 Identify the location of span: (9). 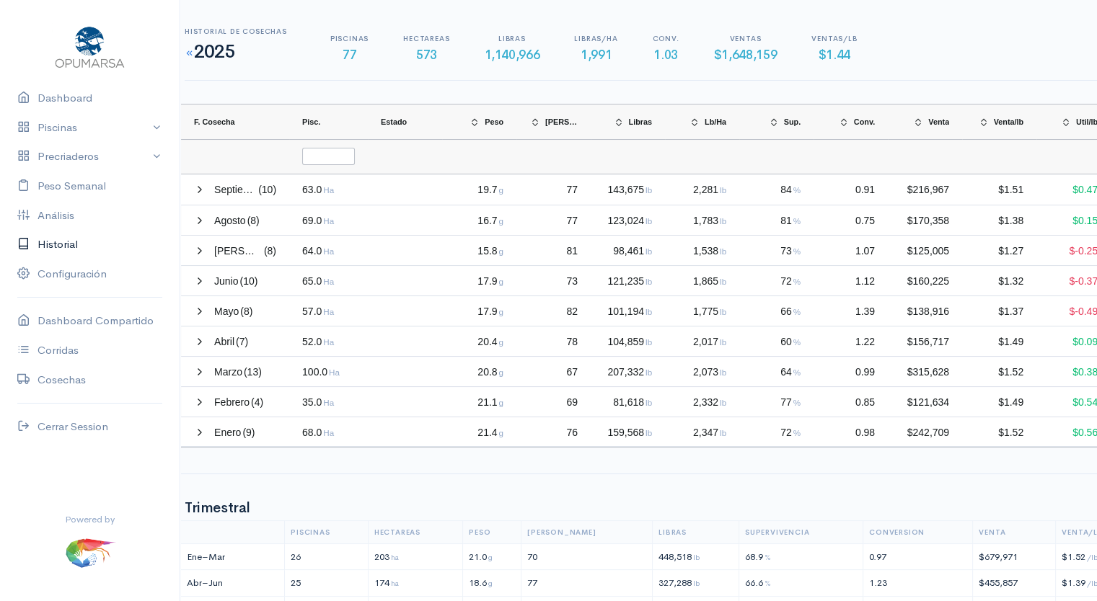
(248, 433).